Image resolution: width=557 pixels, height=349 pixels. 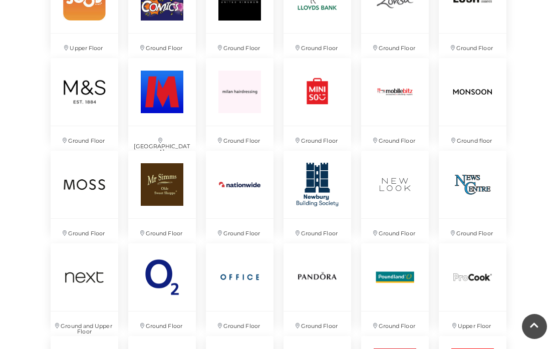 I want to click on a: Ground floor, so click(x=472, y=99).